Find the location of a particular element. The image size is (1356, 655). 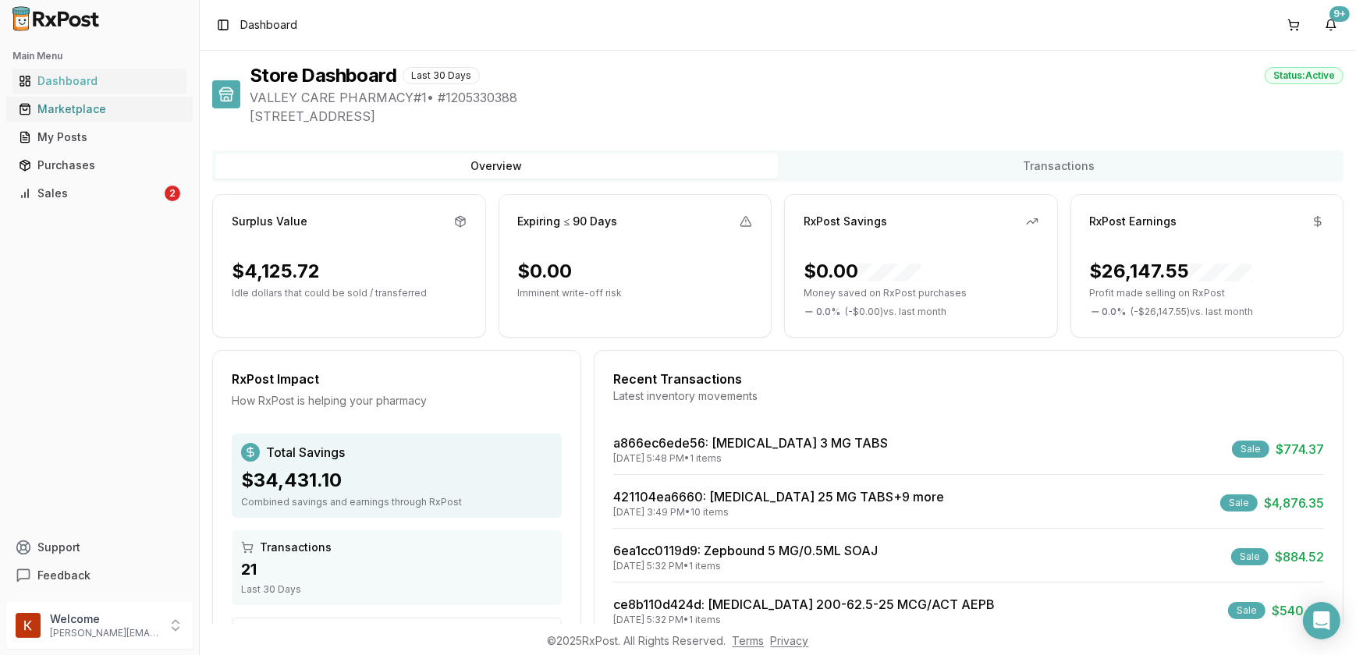

div: Status: Active is located at coordinates (1304, 76).